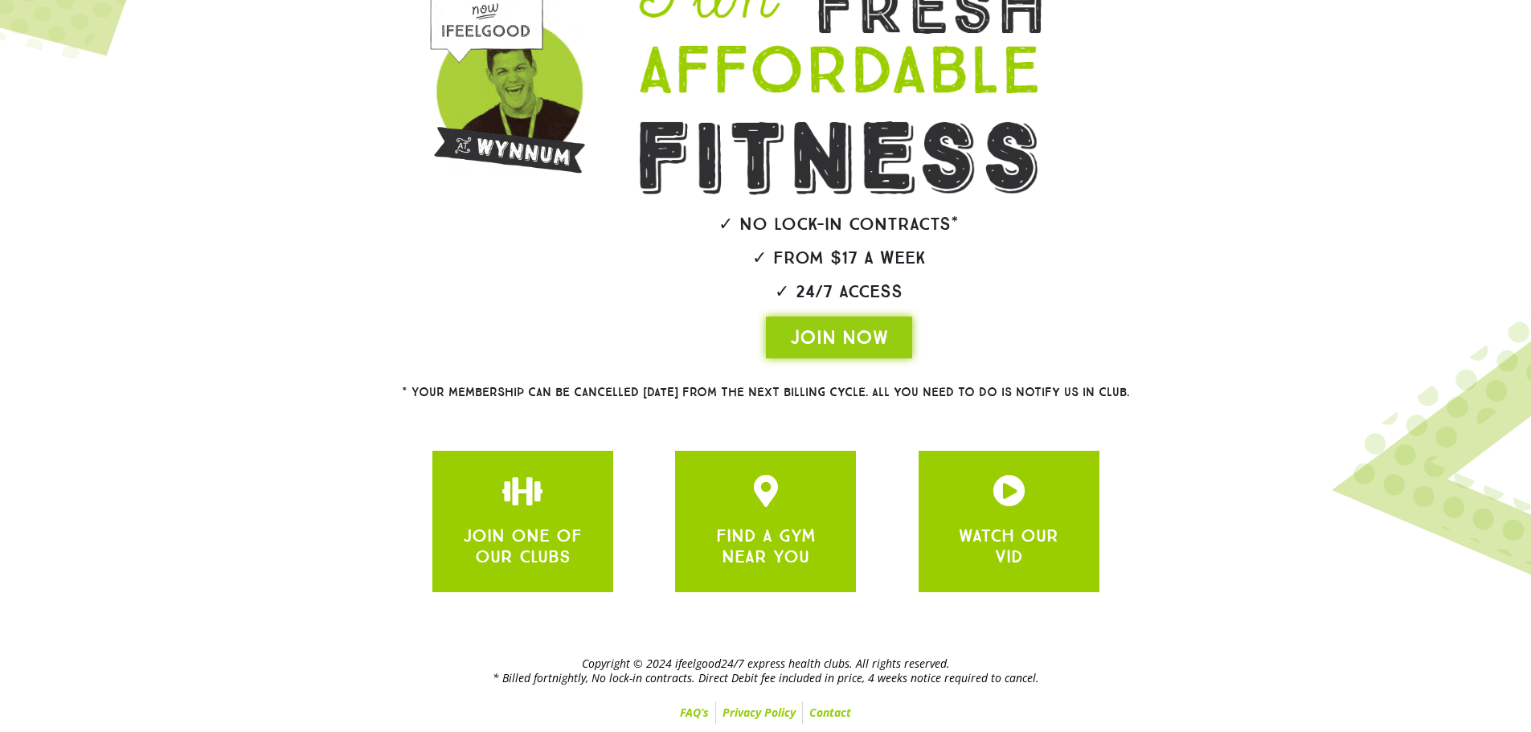  I want to click on h2: Copyright © 2024 ifeelgood24/7 express health clubs. All rights reserved. * Billed fortnightly, N..., so click(766, 671).